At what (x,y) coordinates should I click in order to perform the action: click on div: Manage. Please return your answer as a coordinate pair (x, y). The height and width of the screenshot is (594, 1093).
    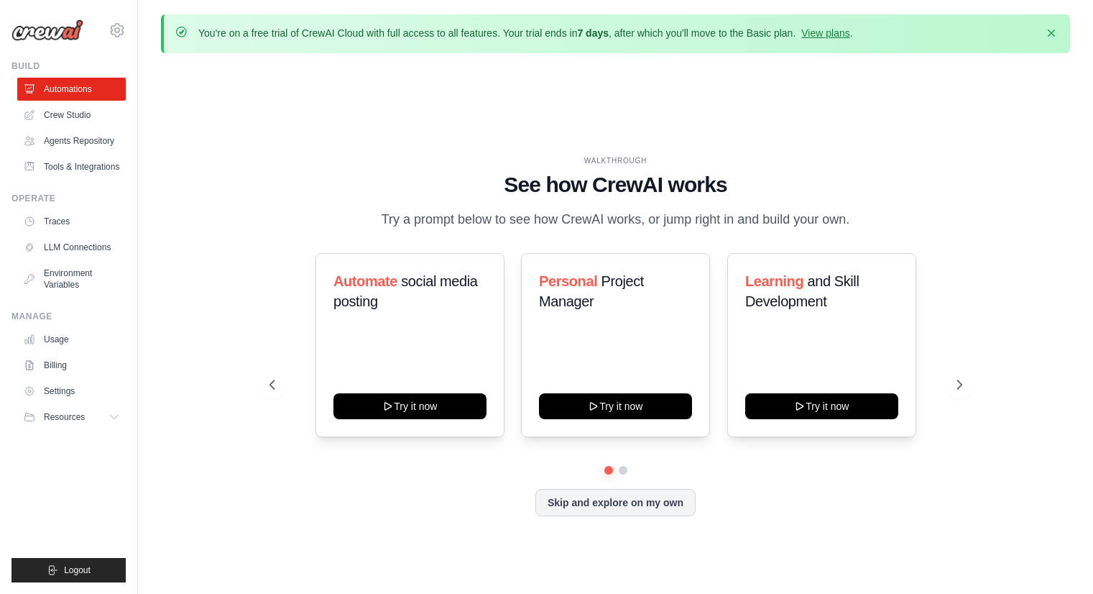
    Looking at the image, I should click on (68, 316).